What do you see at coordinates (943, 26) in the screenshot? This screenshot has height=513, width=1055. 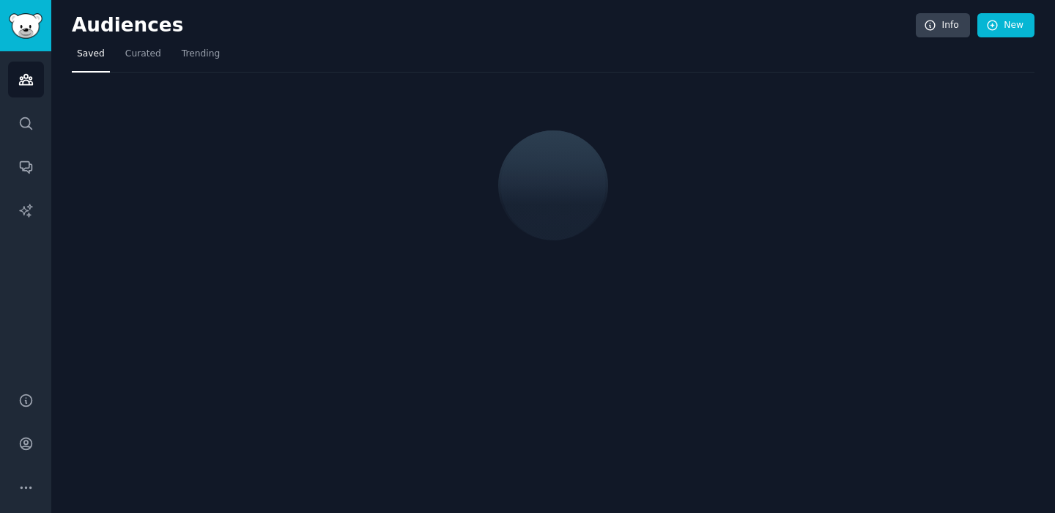 I see `a: Info` at bounding box center [943, 26].